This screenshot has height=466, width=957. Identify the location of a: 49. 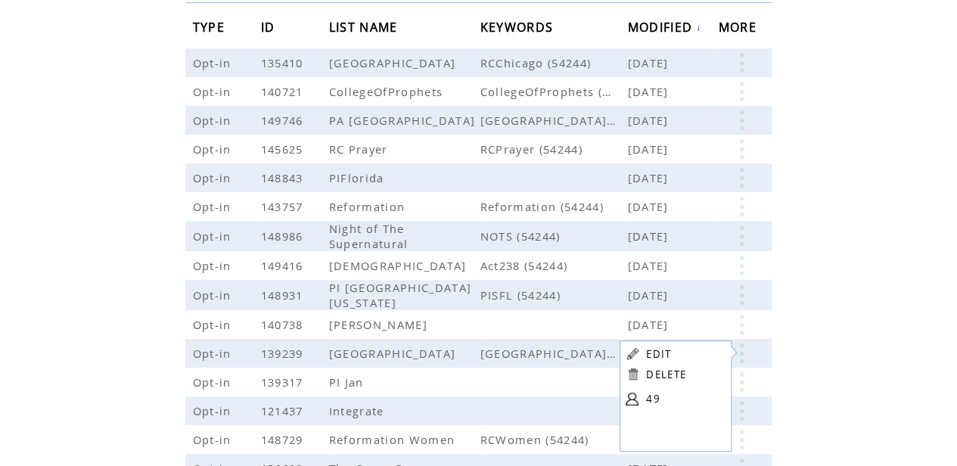
(684, 399).